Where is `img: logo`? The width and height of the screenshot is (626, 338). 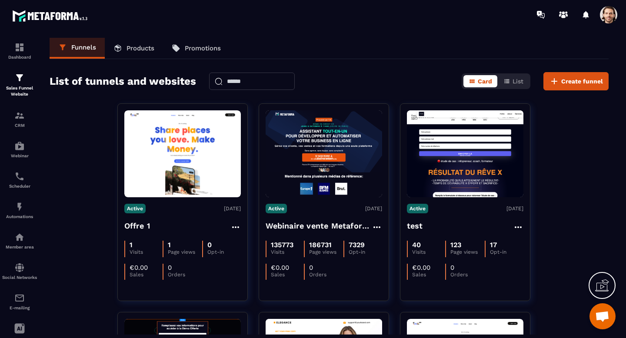 img: logo is located at coordinates (51, 16).